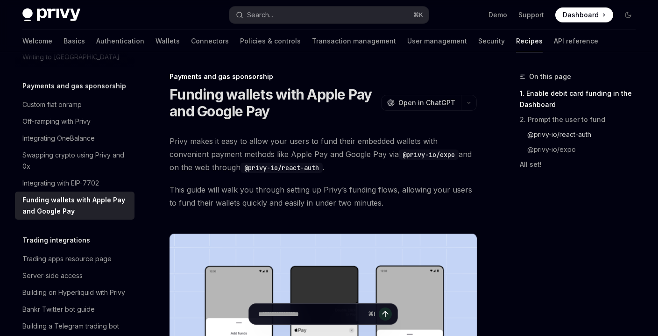  Describe the element at coordinates (58, 138) in the screenshot. I see `div: Integrating OneBalance` at that location.